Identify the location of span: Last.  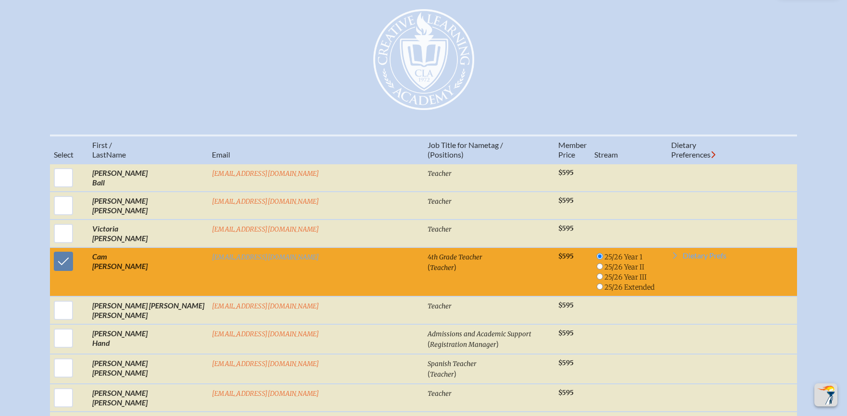
(99, 154).